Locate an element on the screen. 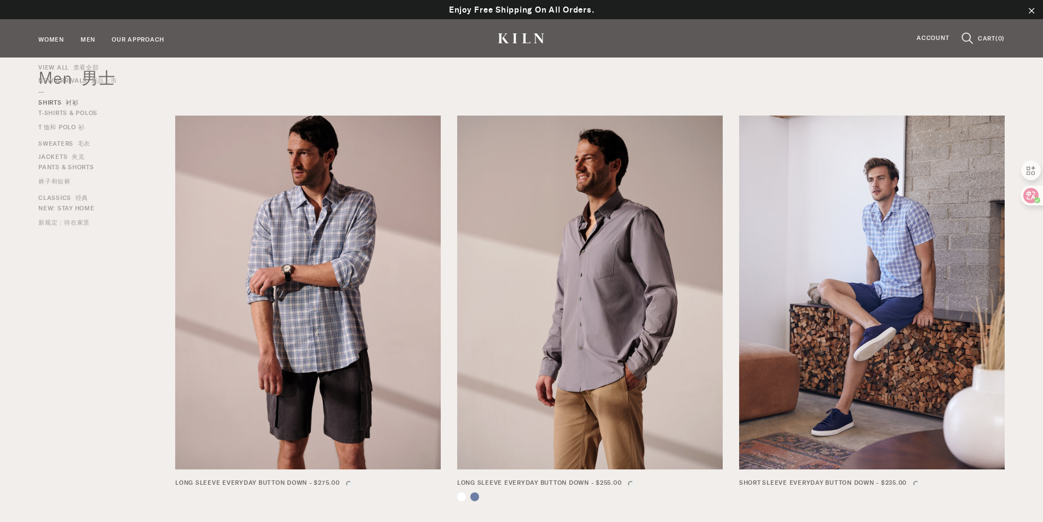  span: CART( is located at coordinates (988, 38).